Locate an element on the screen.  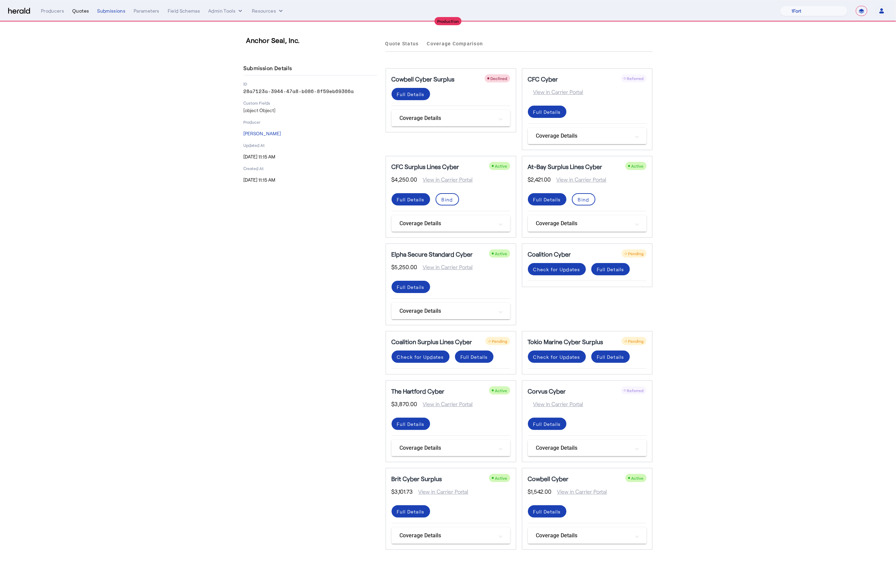
div: Parameters is located at coordinates (147, 11).